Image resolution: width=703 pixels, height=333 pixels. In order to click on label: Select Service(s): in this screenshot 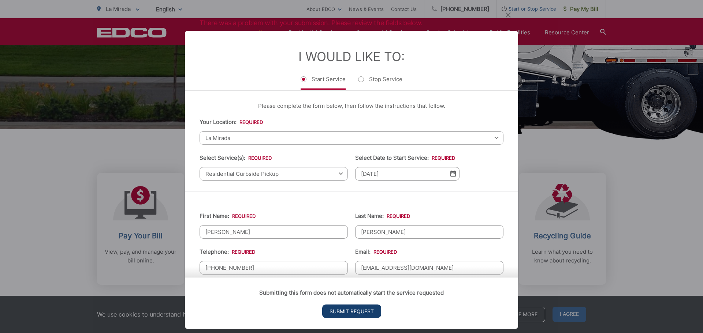, I will do `click(235, 158)`.